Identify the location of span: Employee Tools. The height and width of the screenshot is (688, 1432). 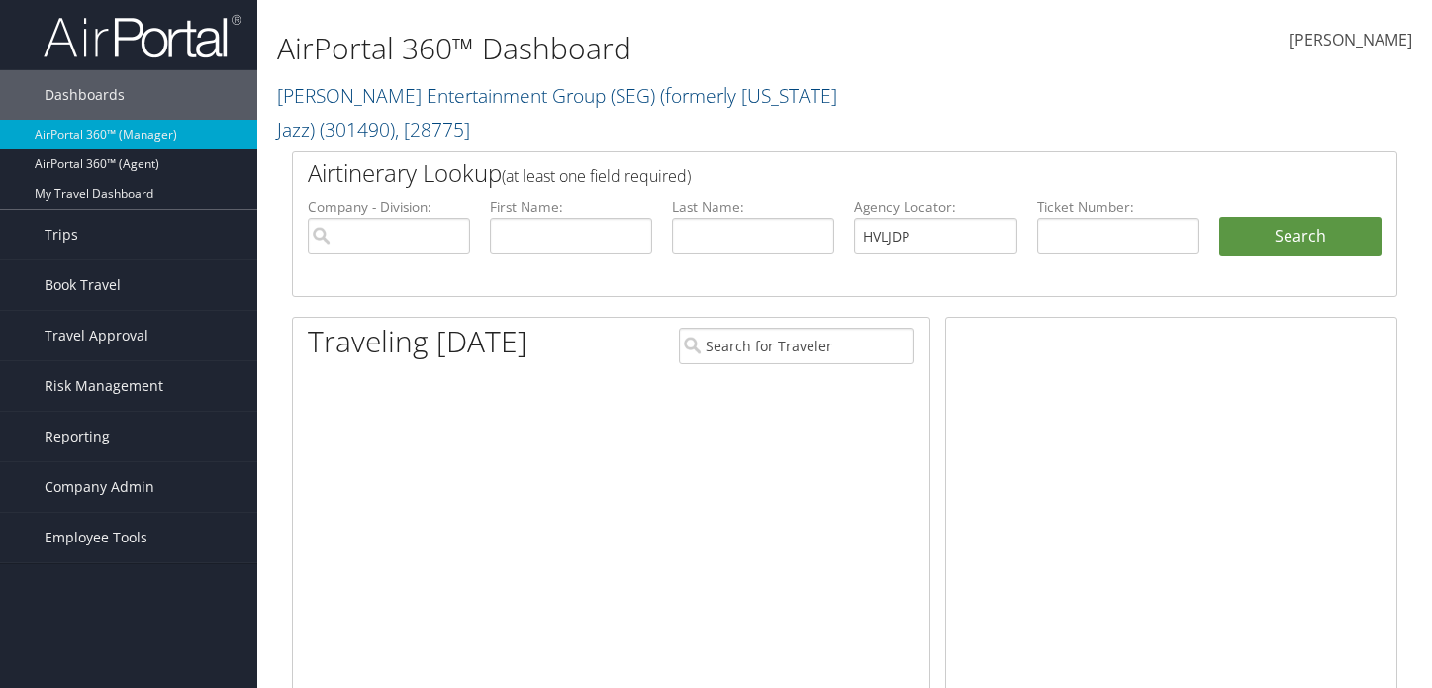
(96, 537).